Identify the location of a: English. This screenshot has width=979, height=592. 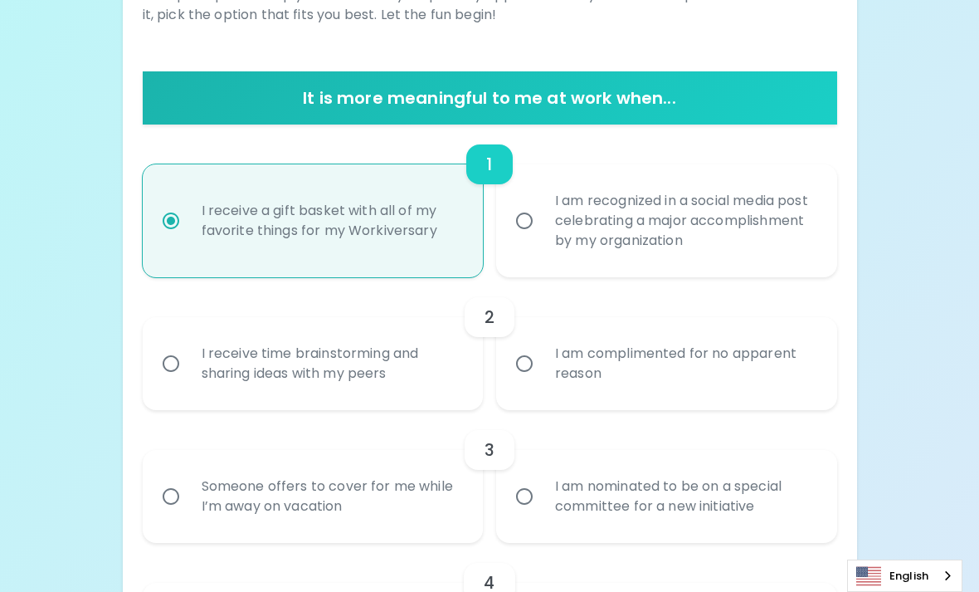
(905, 575).